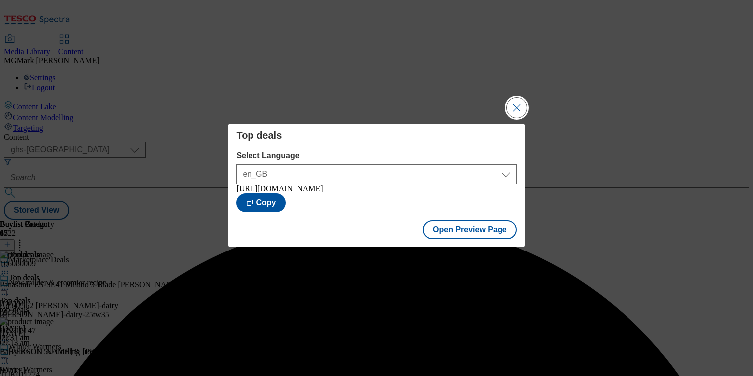 This screenshot has height=376, width=753. What do you see at coordinates (517, 108) in the screenshot?
I see `button: Close Modal` at bounding box center [517, 108].